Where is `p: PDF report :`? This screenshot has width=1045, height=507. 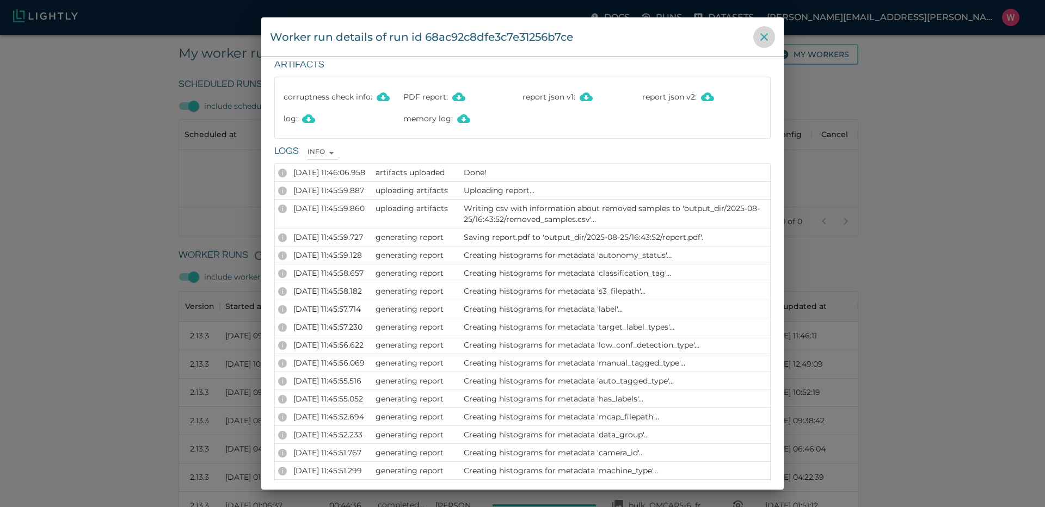
p: PDF report : is located at coordinates (463, 97).